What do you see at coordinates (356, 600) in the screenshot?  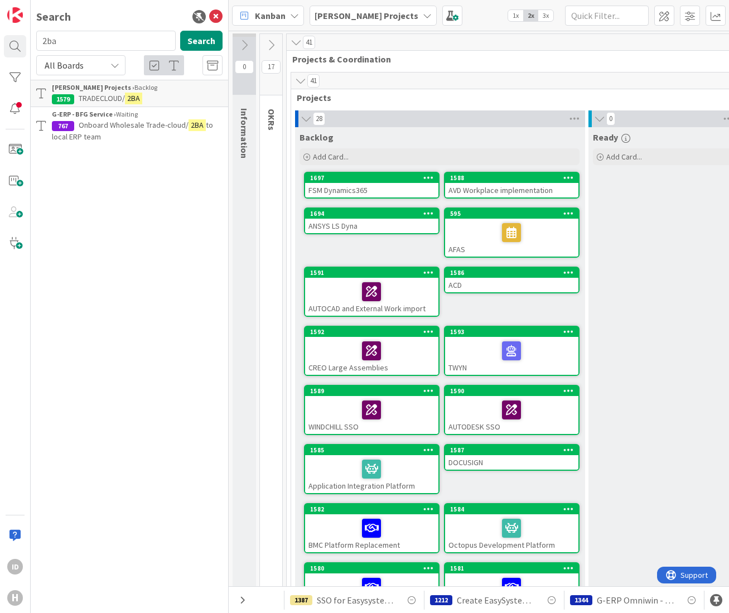 I see `span: SSO for Easysystems test environment` at bounding box center [356, 600].